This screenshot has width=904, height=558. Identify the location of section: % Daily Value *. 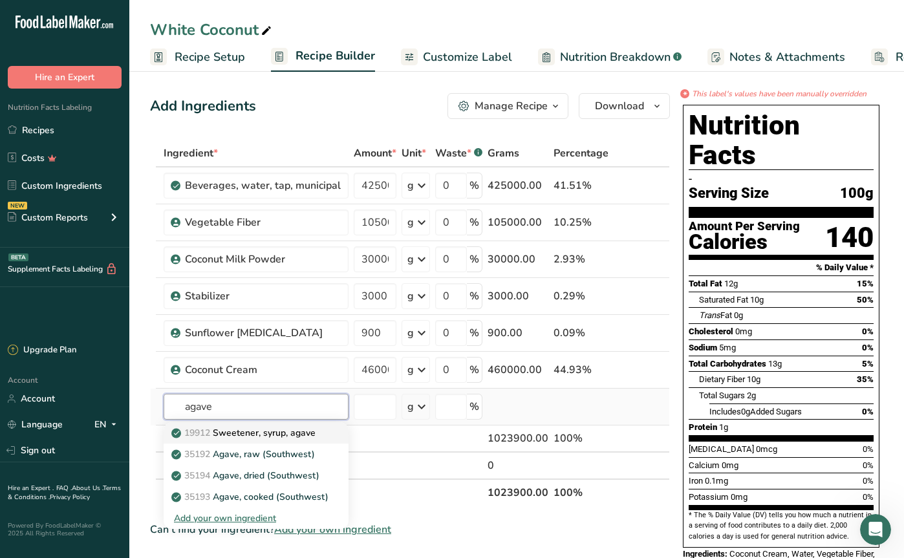
(781, 268).